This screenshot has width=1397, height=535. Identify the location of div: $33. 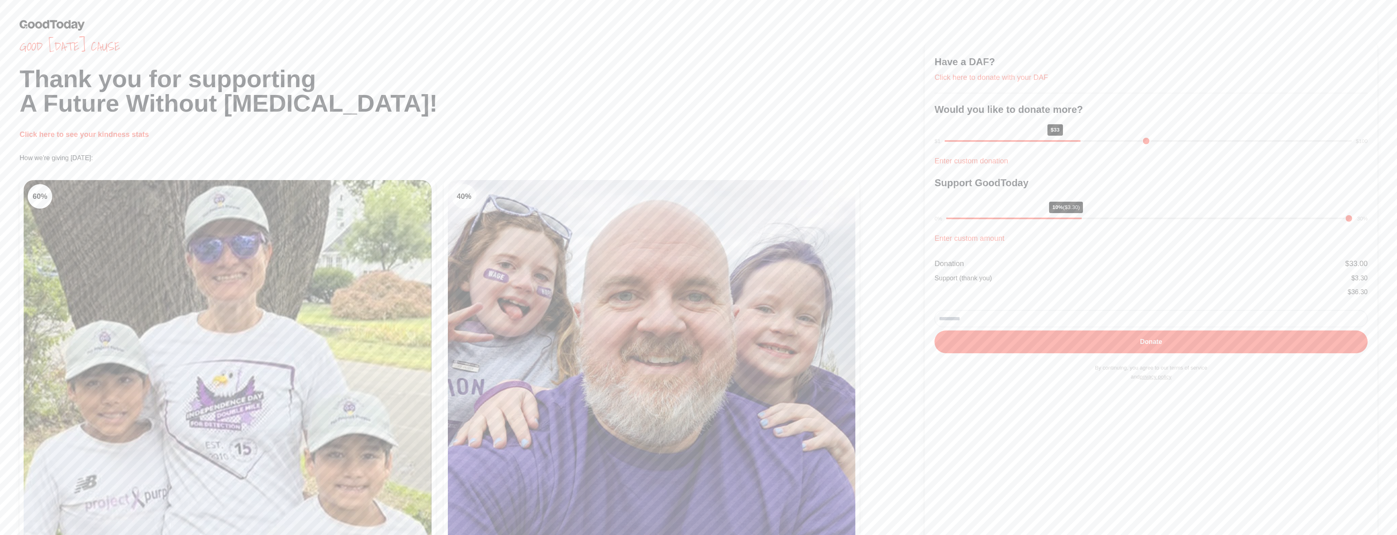
(1055, 130).